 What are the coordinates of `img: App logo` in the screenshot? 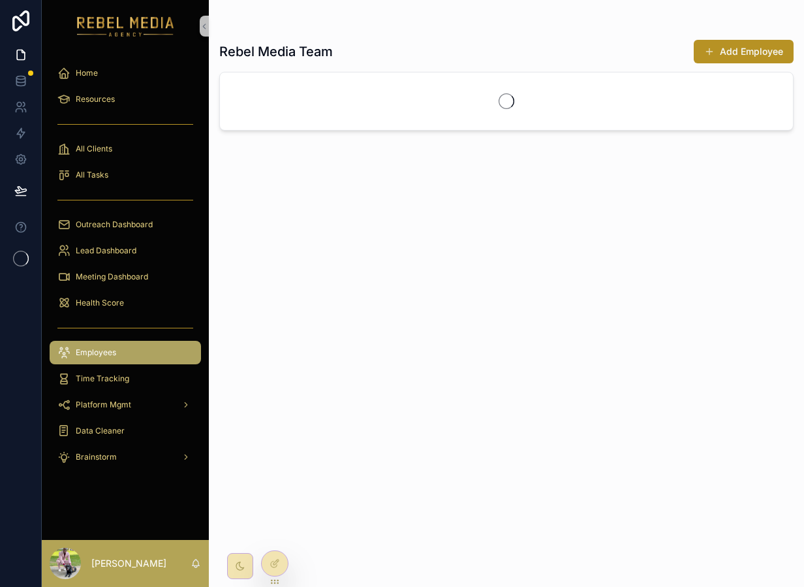 It's located at (125, 26).